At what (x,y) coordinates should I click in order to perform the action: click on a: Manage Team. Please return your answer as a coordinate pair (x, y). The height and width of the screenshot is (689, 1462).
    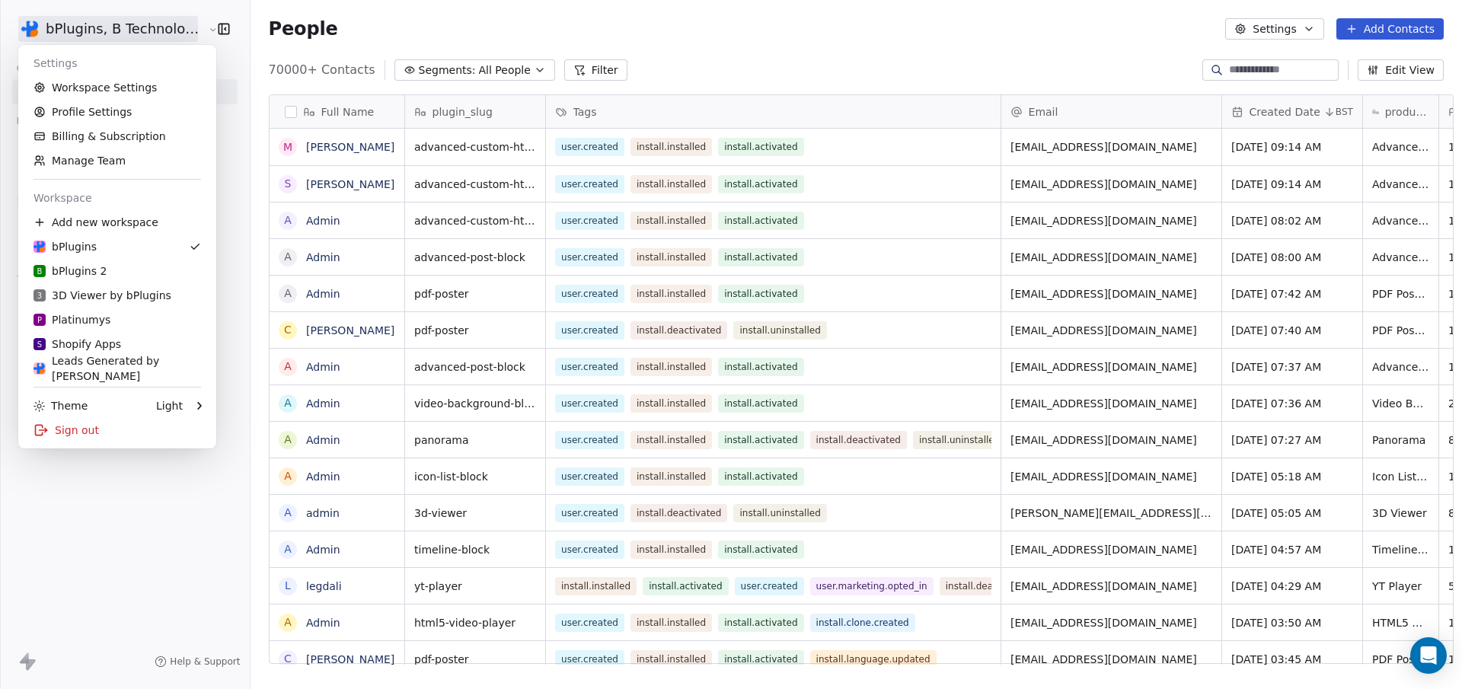
    Looking at the image, I should click on (117, 161).